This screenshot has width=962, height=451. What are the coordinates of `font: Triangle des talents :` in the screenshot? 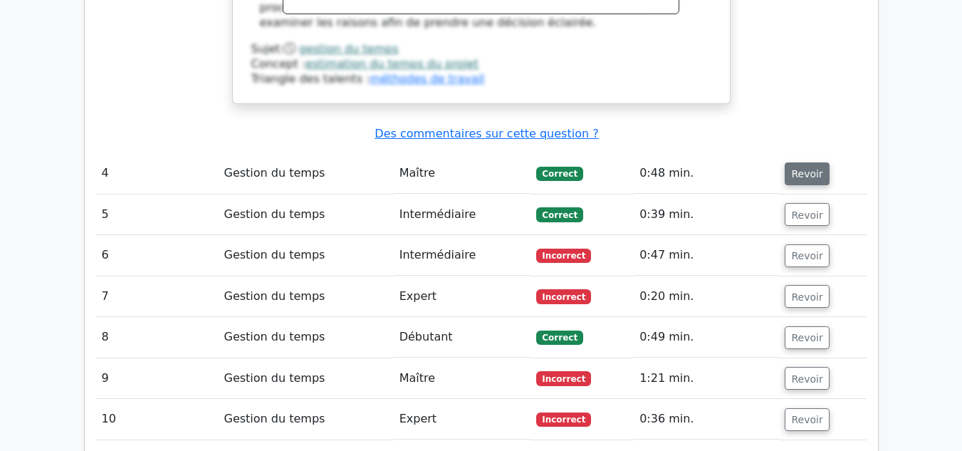 It's located at (310, 78).